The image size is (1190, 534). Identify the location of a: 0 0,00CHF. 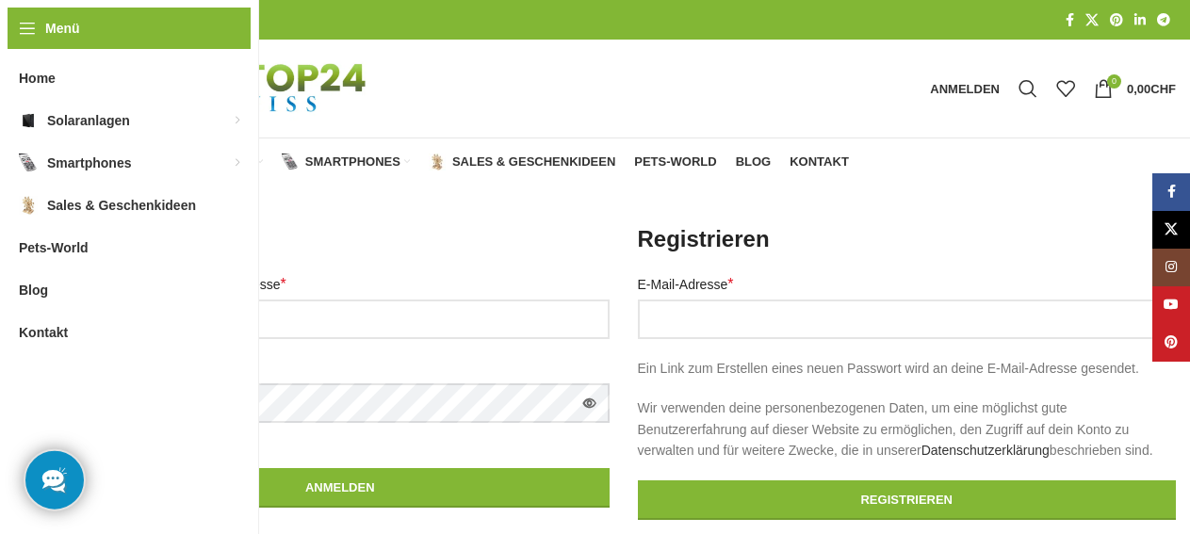
(1134, 89).